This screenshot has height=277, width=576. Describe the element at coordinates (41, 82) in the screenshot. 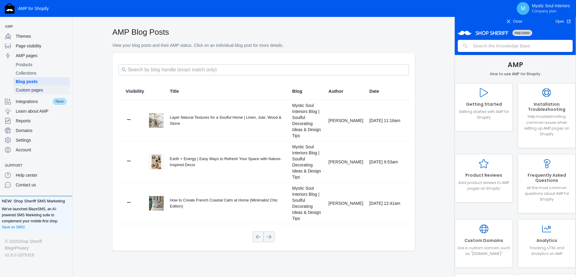

I see `span: Blog posts` at that location.